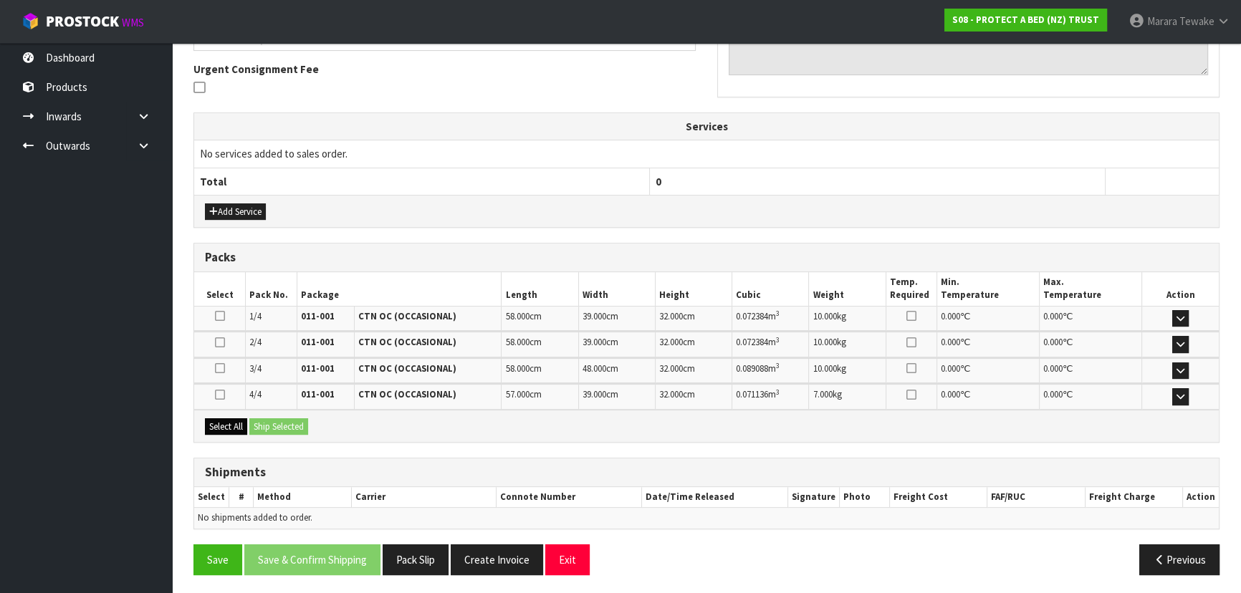  Describe the element at coordinates (516, 394) in the screenshot. I see `span: 57.000` at that location.